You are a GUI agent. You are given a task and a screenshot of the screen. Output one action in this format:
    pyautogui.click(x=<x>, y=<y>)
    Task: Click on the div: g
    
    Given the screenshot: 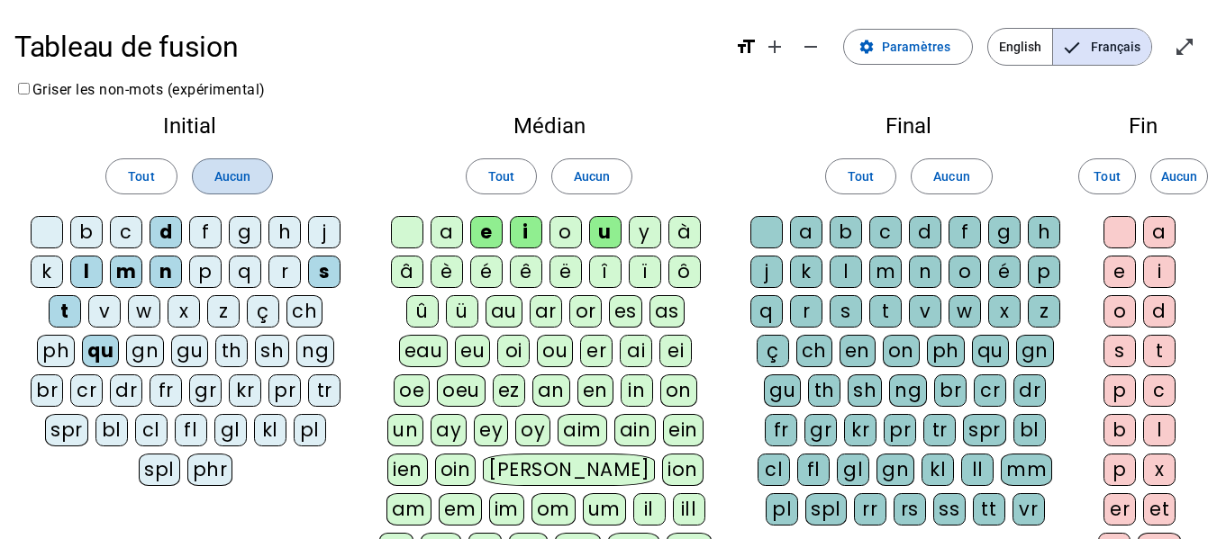 What is the action you would take?
    pyautogui.click(x=245, y=232)
    